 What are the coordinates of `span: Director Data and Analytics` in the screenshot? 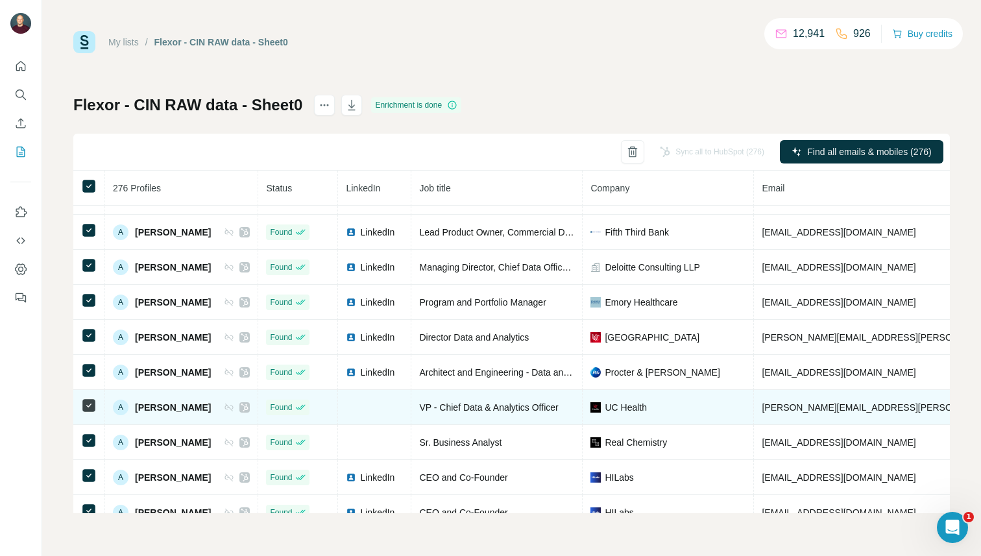 It's located at (474, 337).